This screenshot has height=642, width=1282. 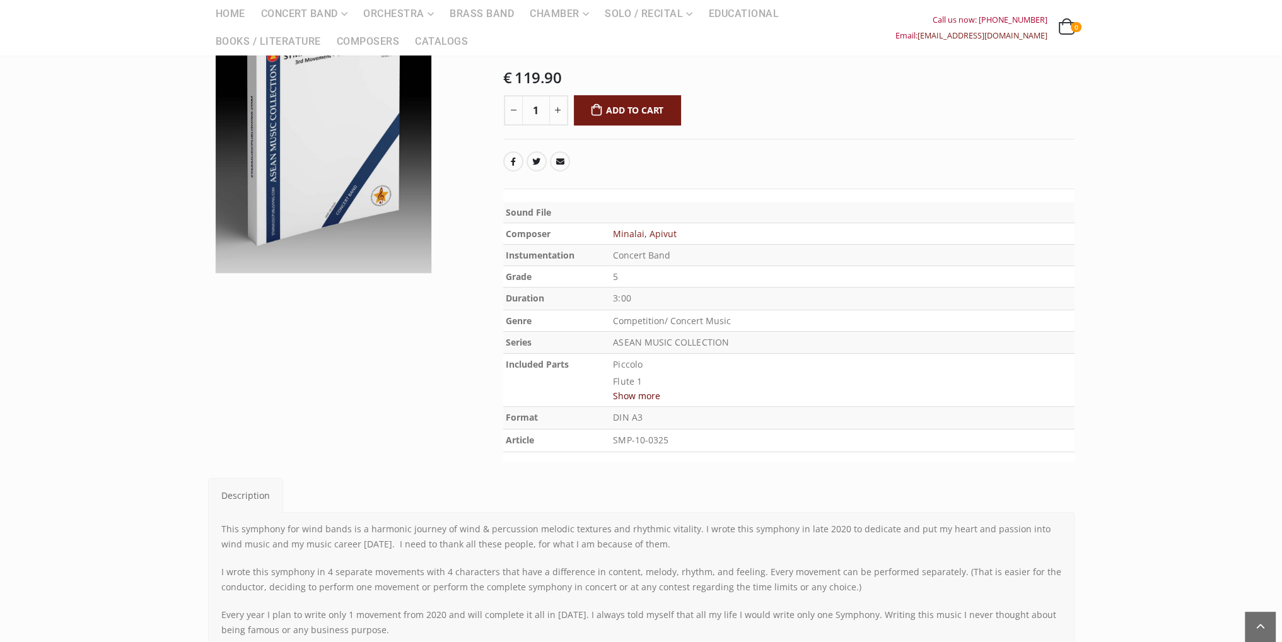 What do you see at coordinates (627, 110) in the screenshot?
I see `button: Add to cart` at bounding box center [627, 110].